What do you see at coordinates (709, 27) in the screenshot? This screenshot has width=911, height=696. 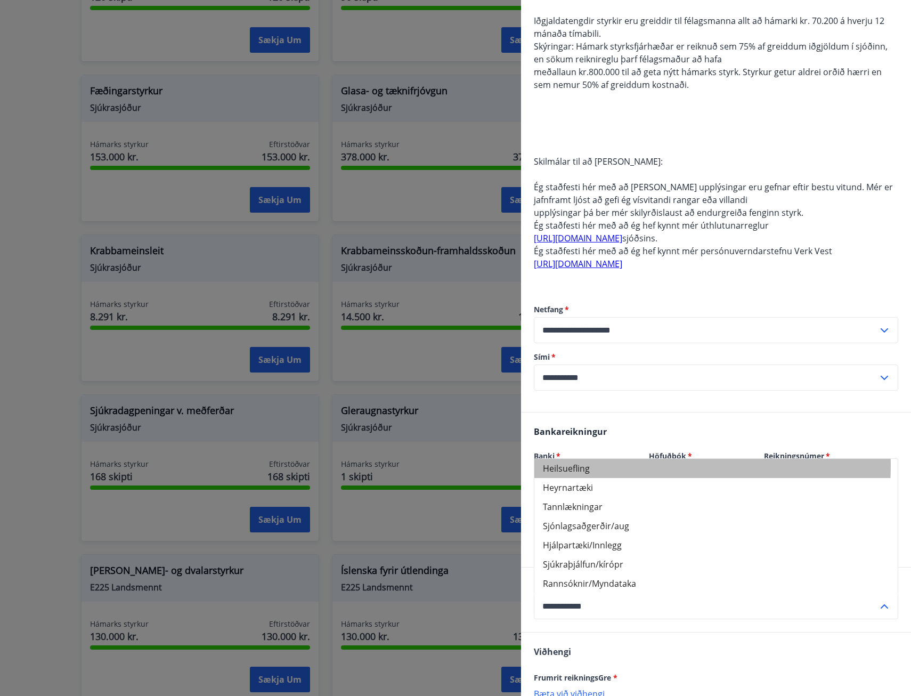 I see `span: Iðgjaldatengdir styrkir eru greiddir til félagsmanna allt að hámarki kr. 70.200 á hverju 12 mánað...` at bounding box center [709, 27].